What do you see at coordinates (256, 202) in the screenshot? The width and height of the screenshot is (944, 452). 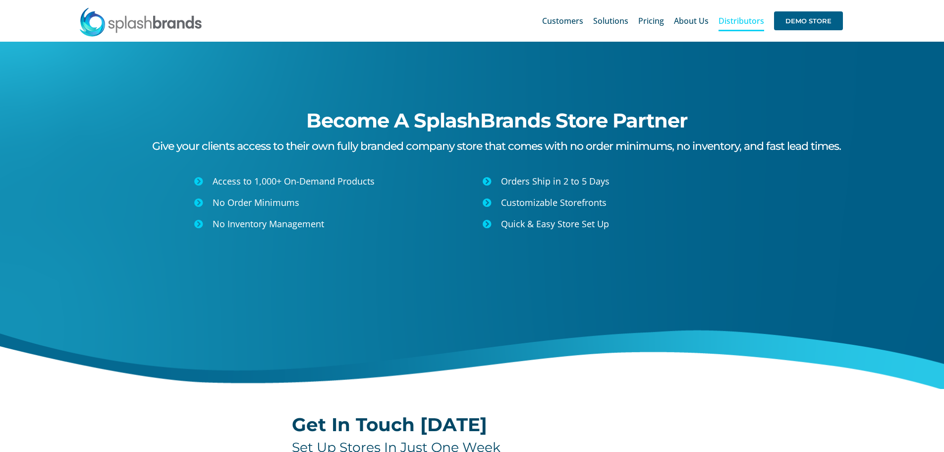 I see `span: No Order Minimums` at bounding box center [256, 202].